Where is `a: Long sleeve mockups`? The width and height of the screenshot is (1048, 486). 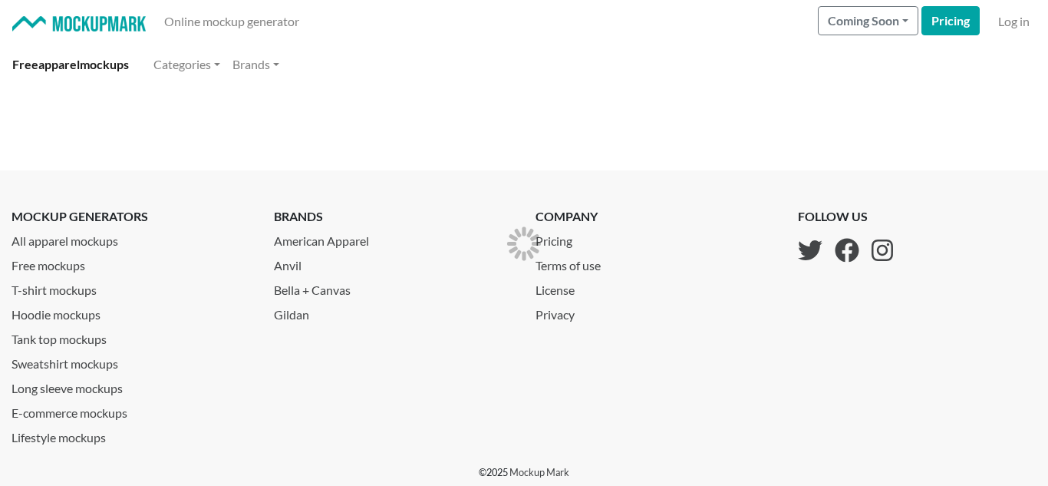 a: Long sleeve mockups is located at coordinates (131, 385).